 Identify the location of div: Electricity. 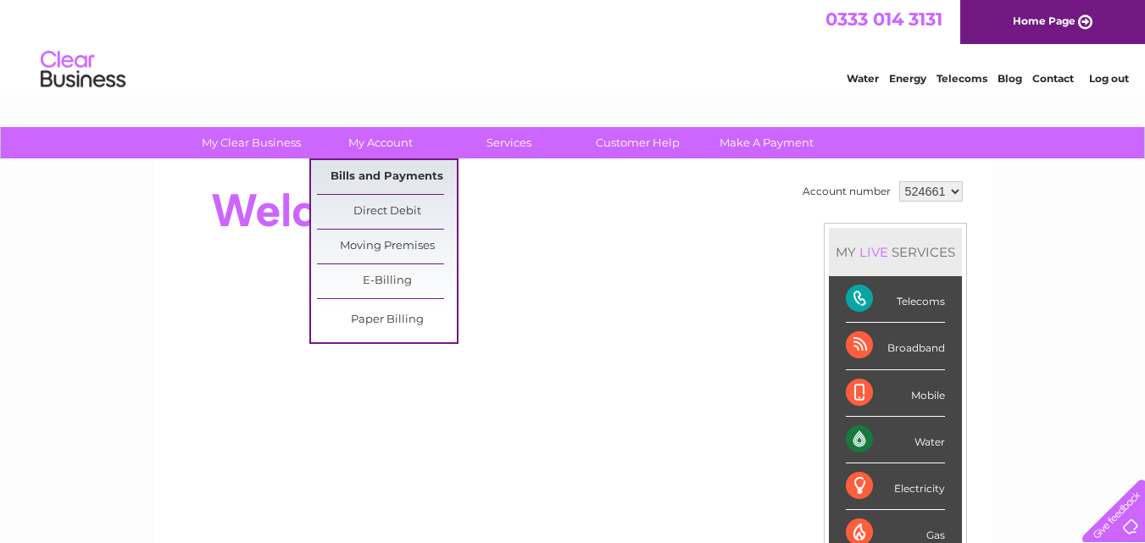
(895, 486).